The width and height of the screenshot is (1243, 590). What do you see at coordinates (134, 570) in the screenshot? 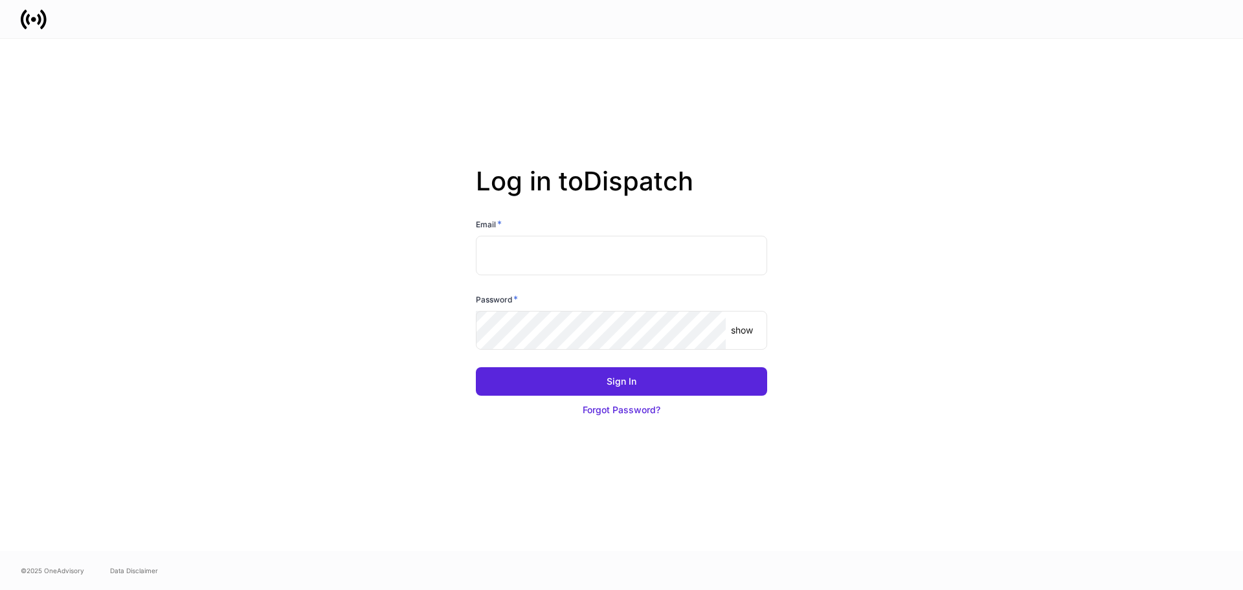
I see `a: Data Disclaimer` at bounding box center [134, 570].